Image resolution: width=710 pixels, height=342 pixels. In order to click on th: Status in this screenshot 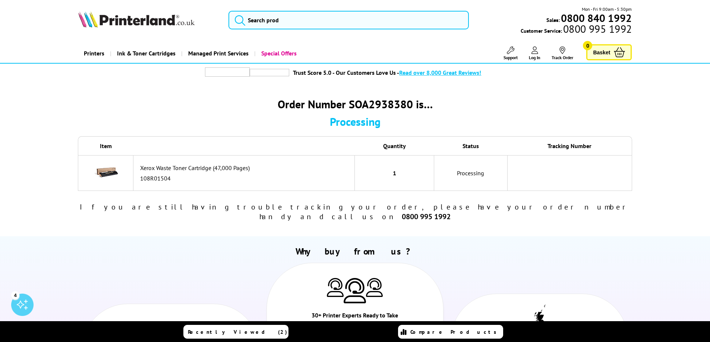, I will do `click(471, 146)`.